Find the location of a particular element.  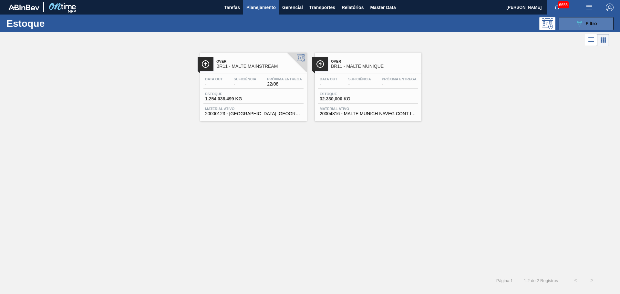

span: 22/08 is located at coordinates (285, 84).